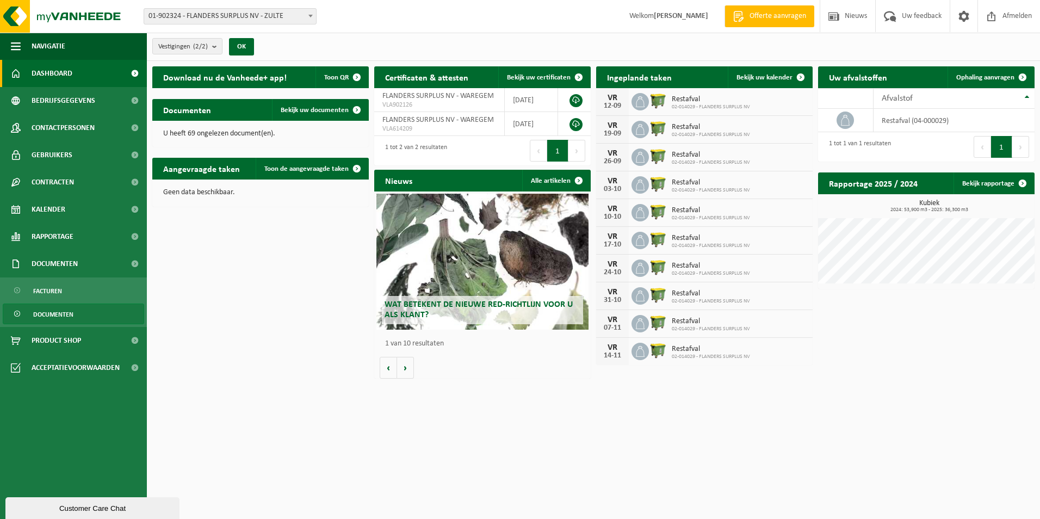  I want to click on a: Bekijk uw certificaten, so click(544, 77).